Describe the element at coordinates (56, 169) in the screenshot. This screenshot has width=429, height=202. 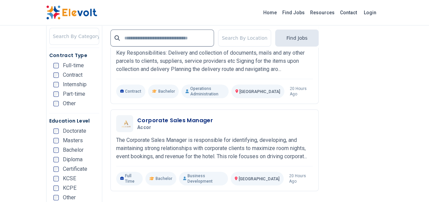
I see `input: Certificate` at that location.